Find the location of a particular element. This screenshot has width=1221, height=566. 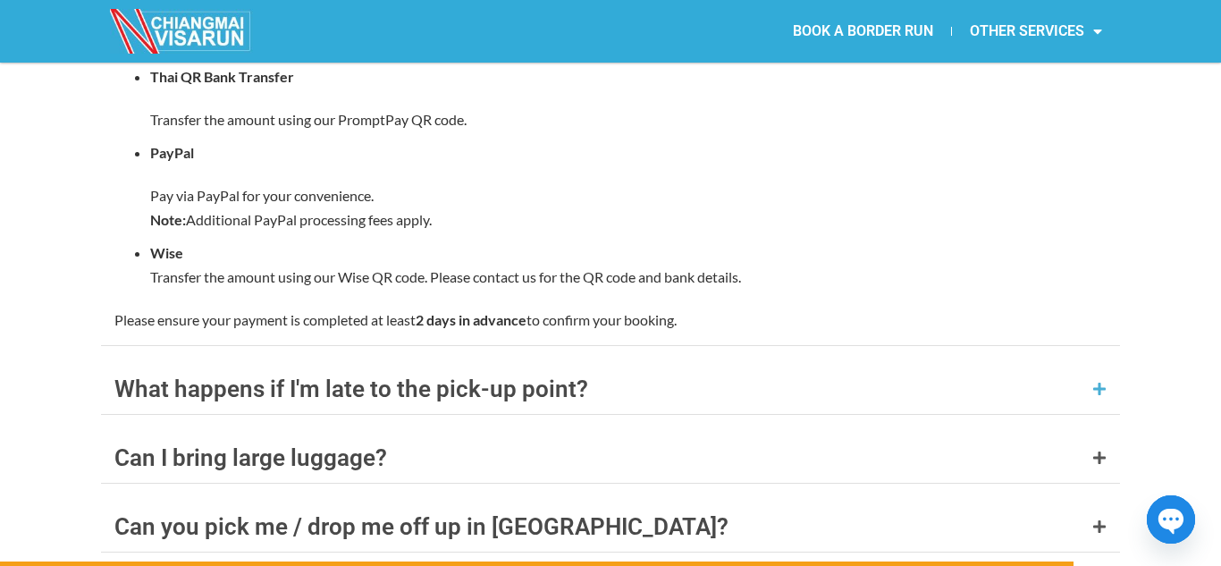

p: Transfer the amount using our PromptPay QR code. is located at coordinates (629, 119).